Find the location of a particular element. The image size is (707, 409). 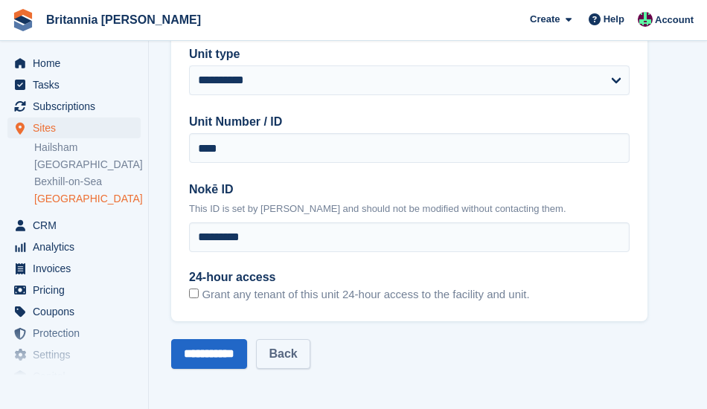

label: Unit Number / ID is located at coordinates (409, 122).